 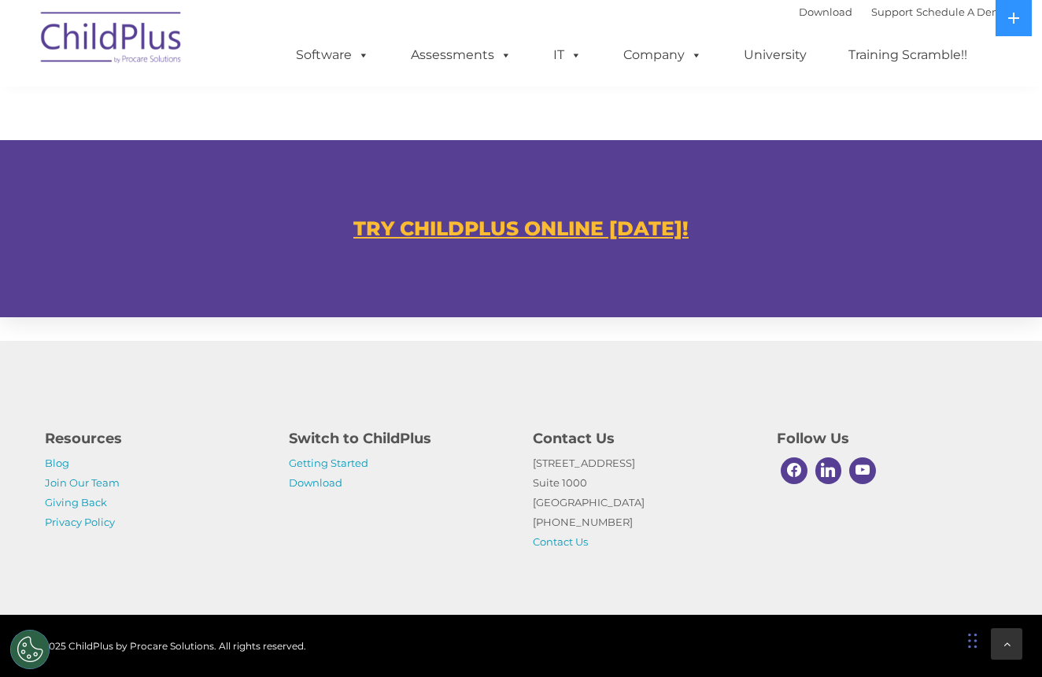 What do you see at coordinates (57, 463) in the screenshot?
I see `a: Blog` at bounding box center [57, 463].